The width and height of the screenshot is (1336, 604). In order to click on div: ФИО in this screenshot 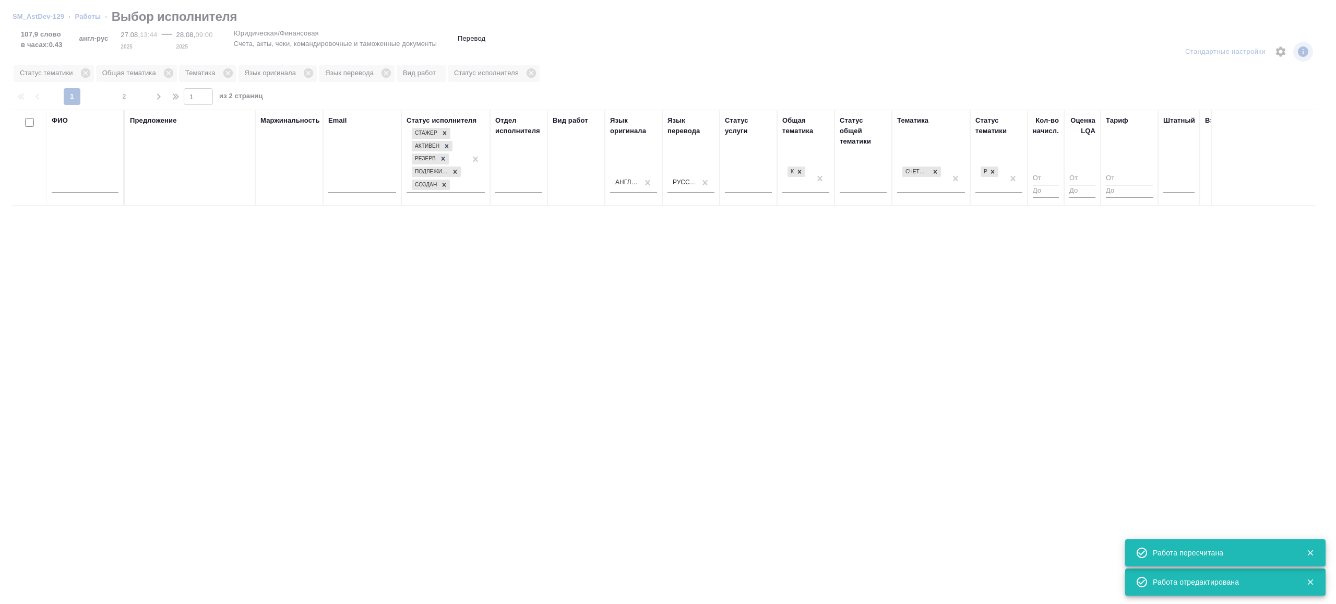, I will do `click(60, 121)`.